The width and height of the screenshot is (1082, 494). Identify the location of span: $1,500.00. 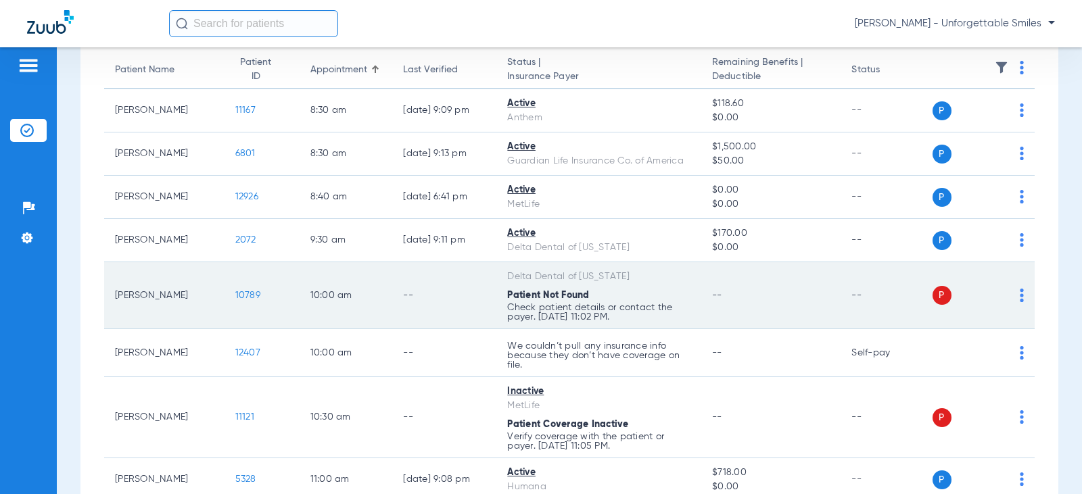
(771, 147).